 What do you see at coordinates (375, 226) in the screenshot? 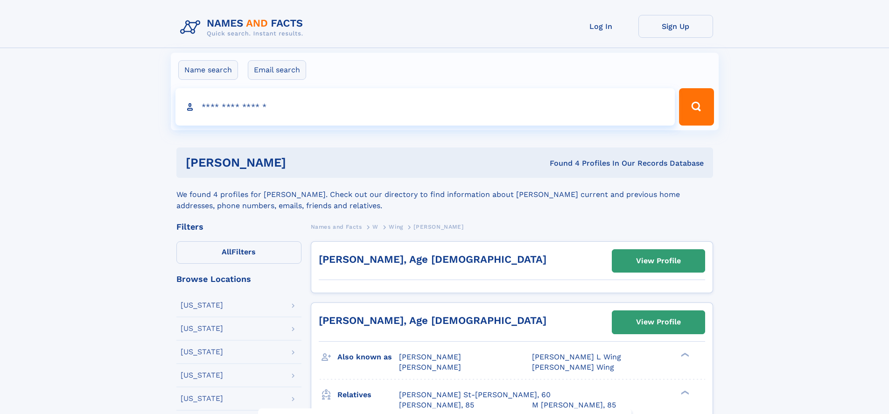
I see `a: W` at bounding box center [375, 226].